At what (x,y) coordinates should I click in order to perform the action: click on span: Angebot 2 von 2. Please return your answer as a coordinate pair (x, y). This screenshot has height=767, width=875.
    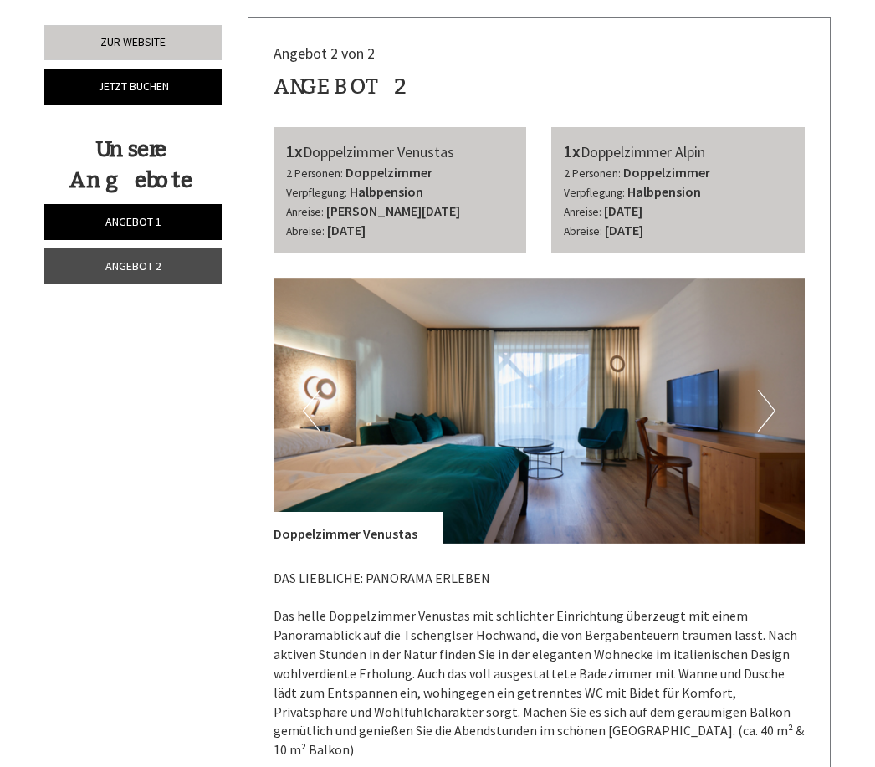
    Looking at the image, I should click on (324, 53).